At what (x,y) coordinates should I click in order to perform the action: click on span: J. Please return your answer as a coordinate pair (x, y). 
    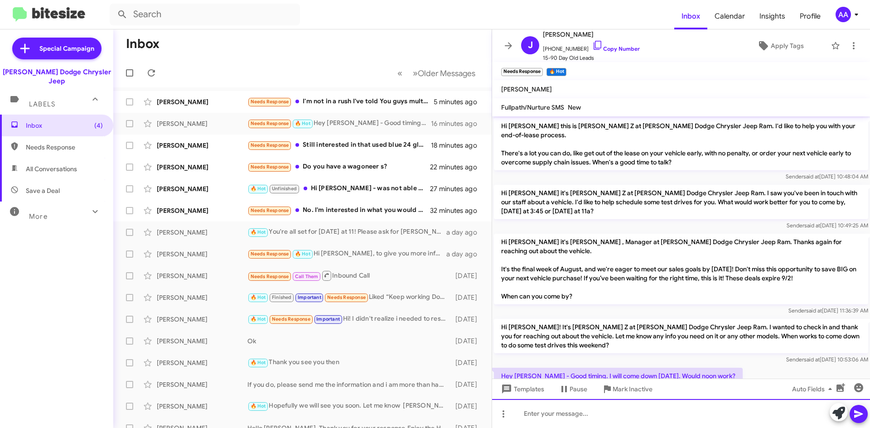
    Looking at the image, I should click on (530, 45).